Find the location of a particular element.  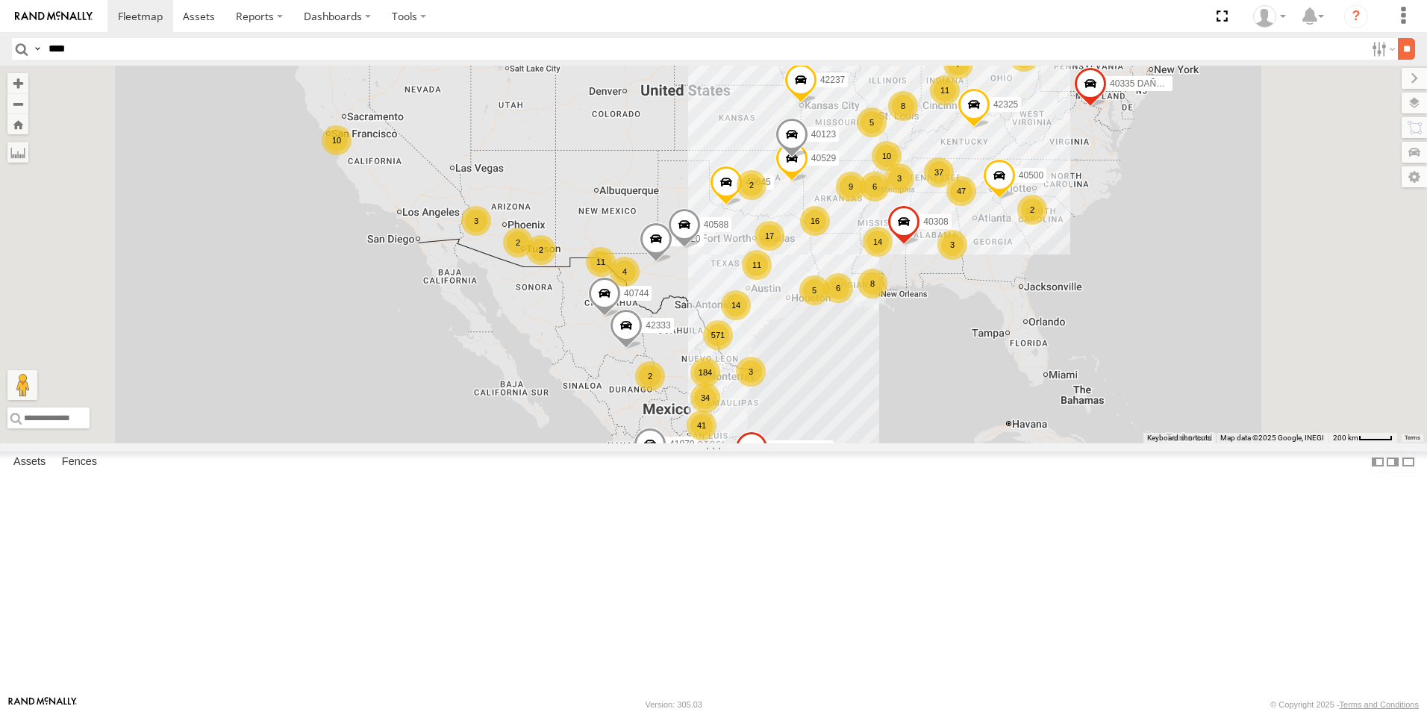

span: Map data ©2025 Google, INEGI is located at coordinates (1272, 437).